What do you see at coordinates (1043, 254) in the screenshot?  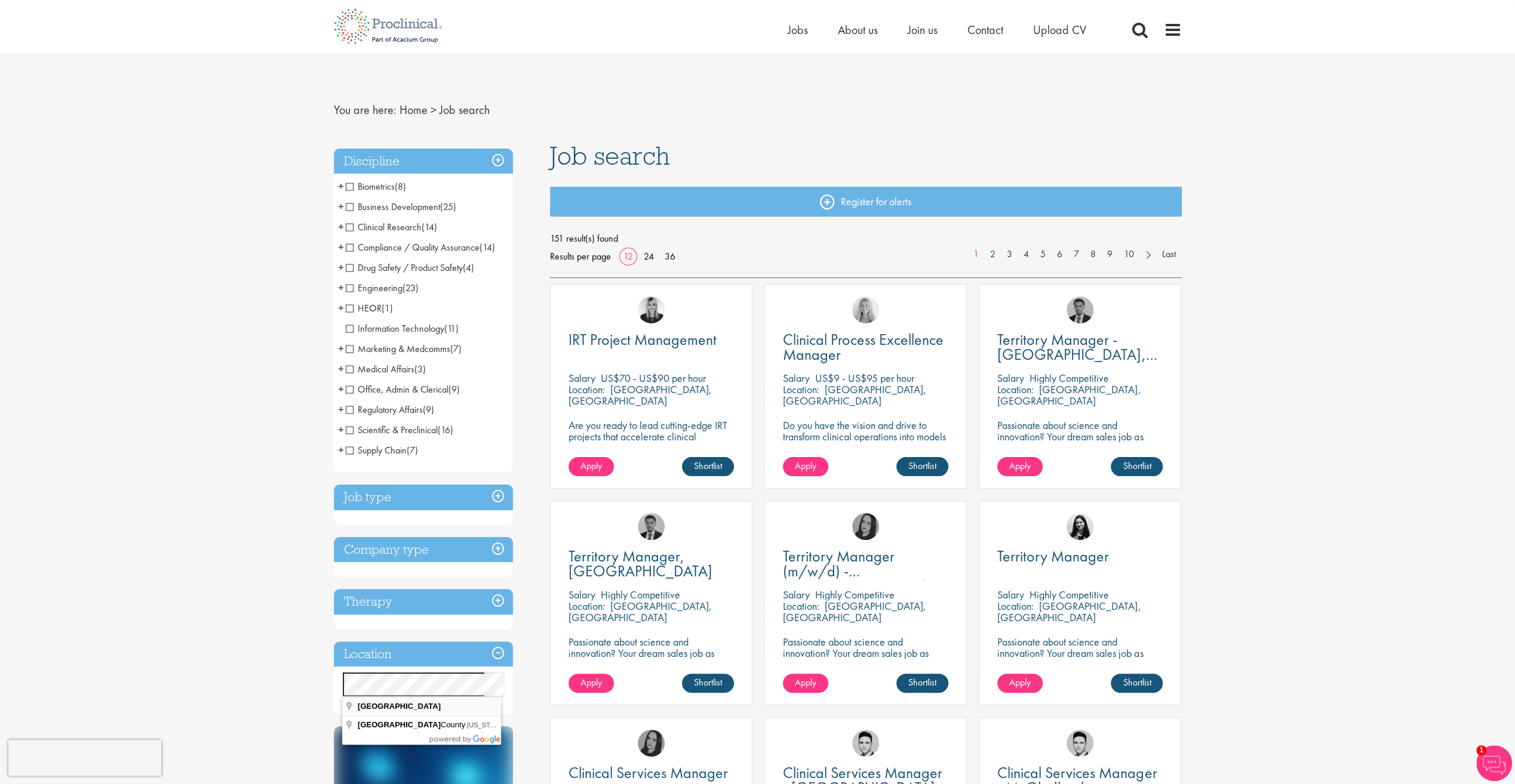 I see `a: 5` at bounding box center [1043, 254].